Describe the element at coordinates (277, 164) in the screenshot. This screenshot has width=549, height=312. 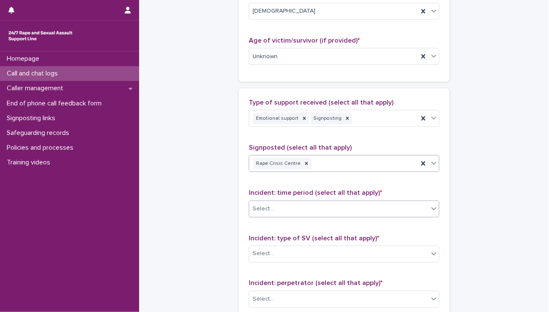
I see `div: Rape Crisis Centre` at that location.